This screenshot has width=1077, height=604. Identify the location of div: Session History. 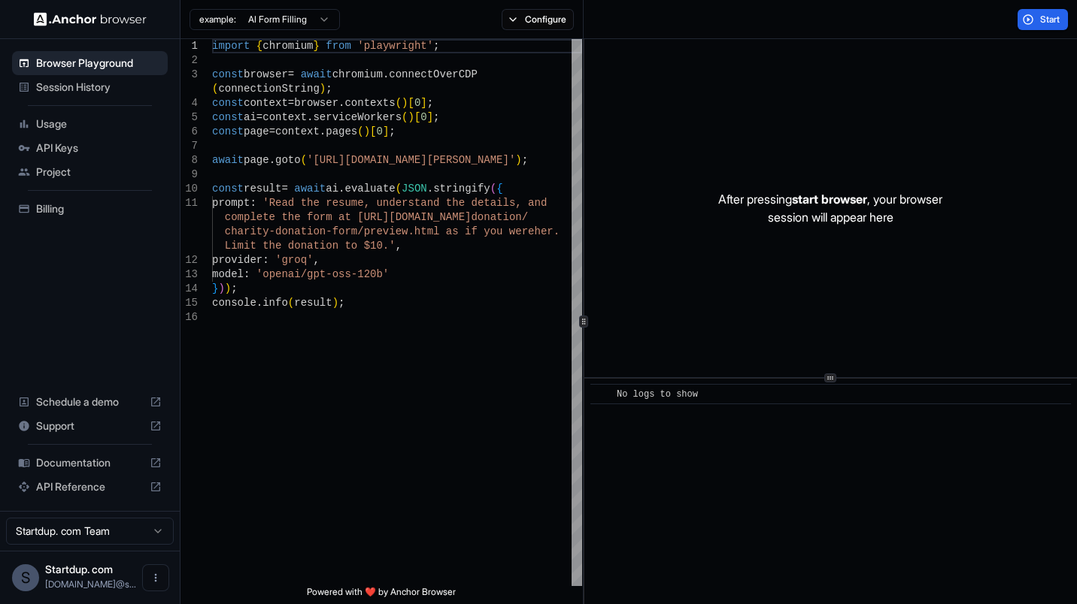
(89, 87).